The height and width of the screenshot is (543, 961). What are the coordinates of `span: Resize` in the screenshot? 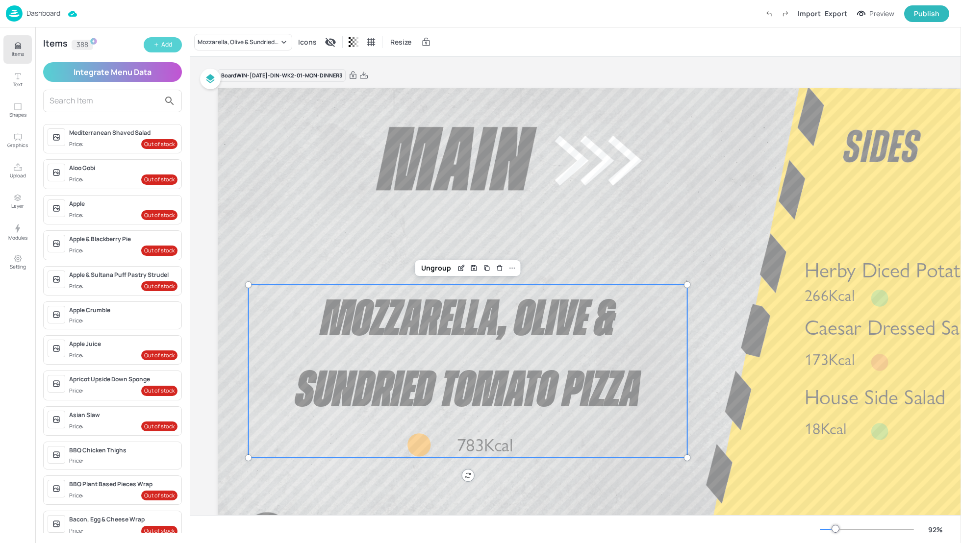 It's located at (401, 42).